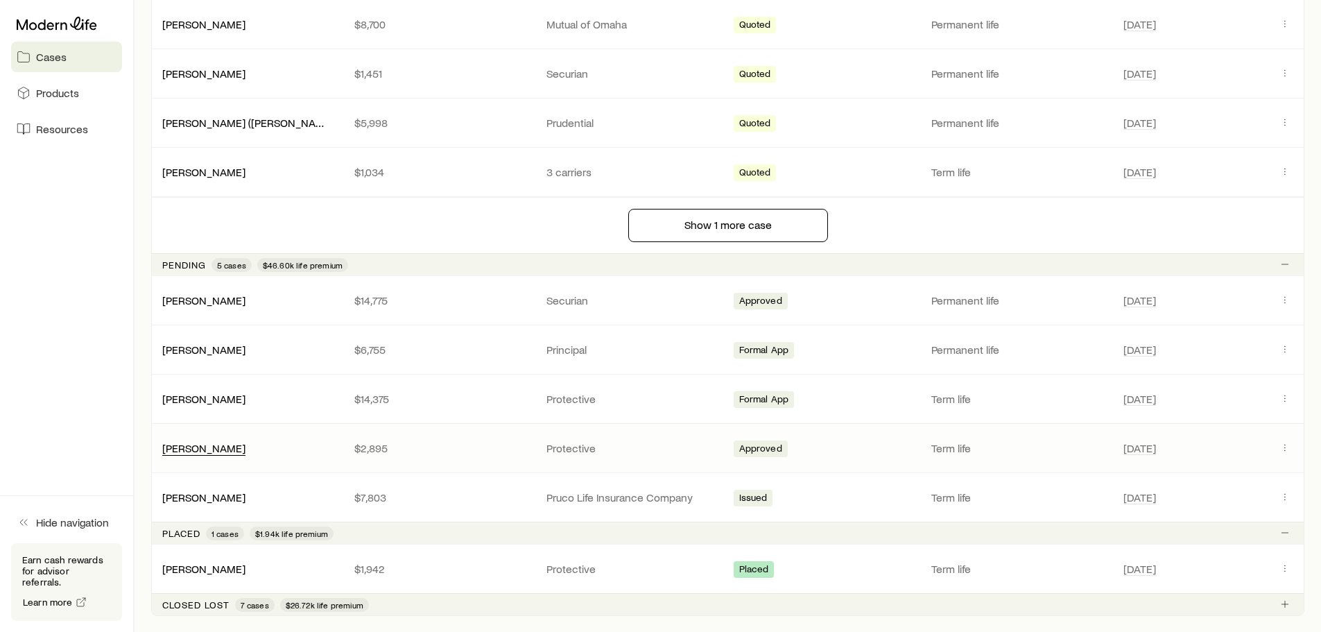 This screenshot has width=1321, height=632. What do you see at coordinates (232, 265) in the screenshot?
I see `span: 5 cases` at bounding box center [232, 265].